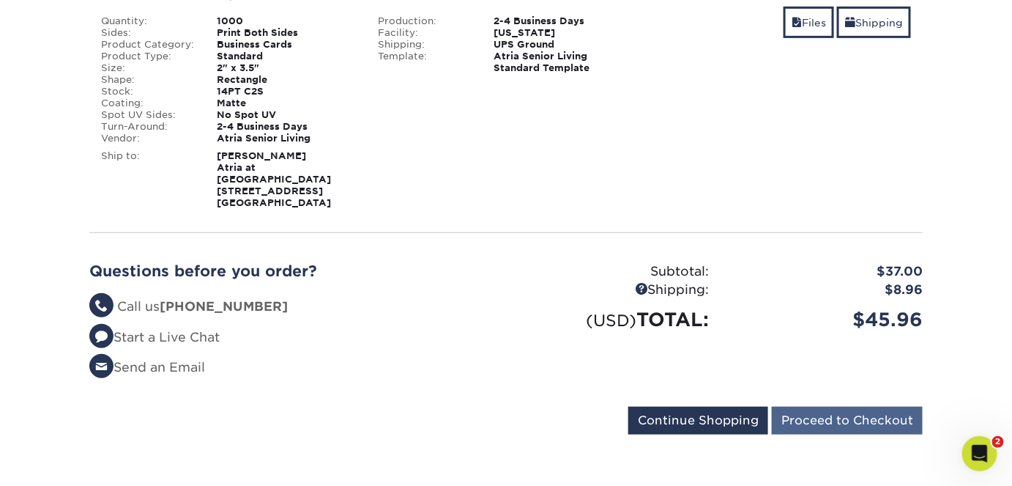 The height and width of the screenshot is (486, 1012). Describe the element at coordinates (148, 115) in the screenshot. I see `div: Spot UV Sides:` at that location.